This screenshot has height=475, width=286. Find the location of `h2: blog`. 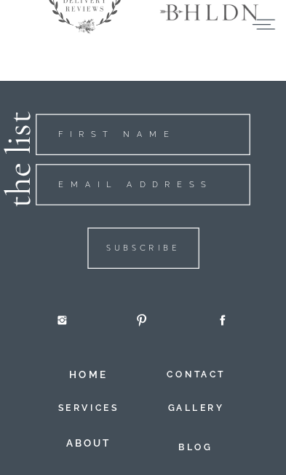

h2: blog is located at coordinates (195, 446).